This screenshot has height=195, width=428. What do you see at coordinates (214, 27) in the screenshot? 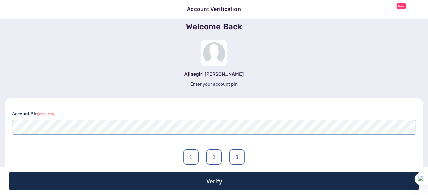
I see `h3: Welcome Back` at bounding box center [214, 27].